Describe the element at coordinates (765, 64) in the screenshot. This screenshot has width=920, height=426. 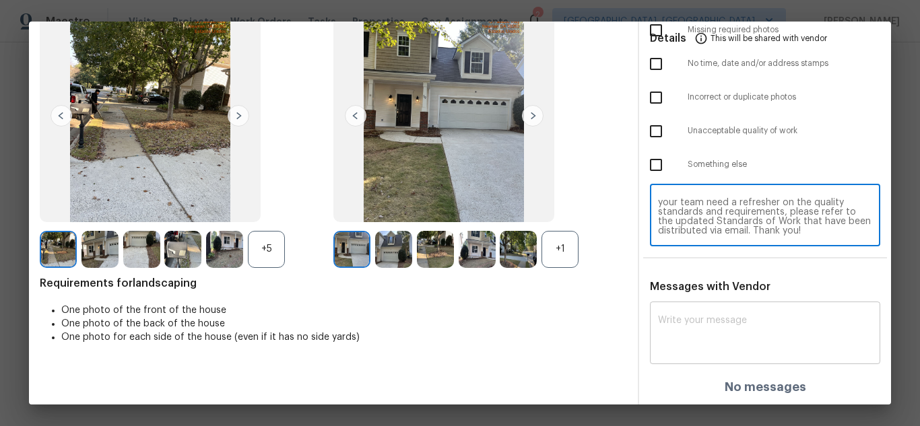
I see `div: No time, date and/or address stamps` at that location.